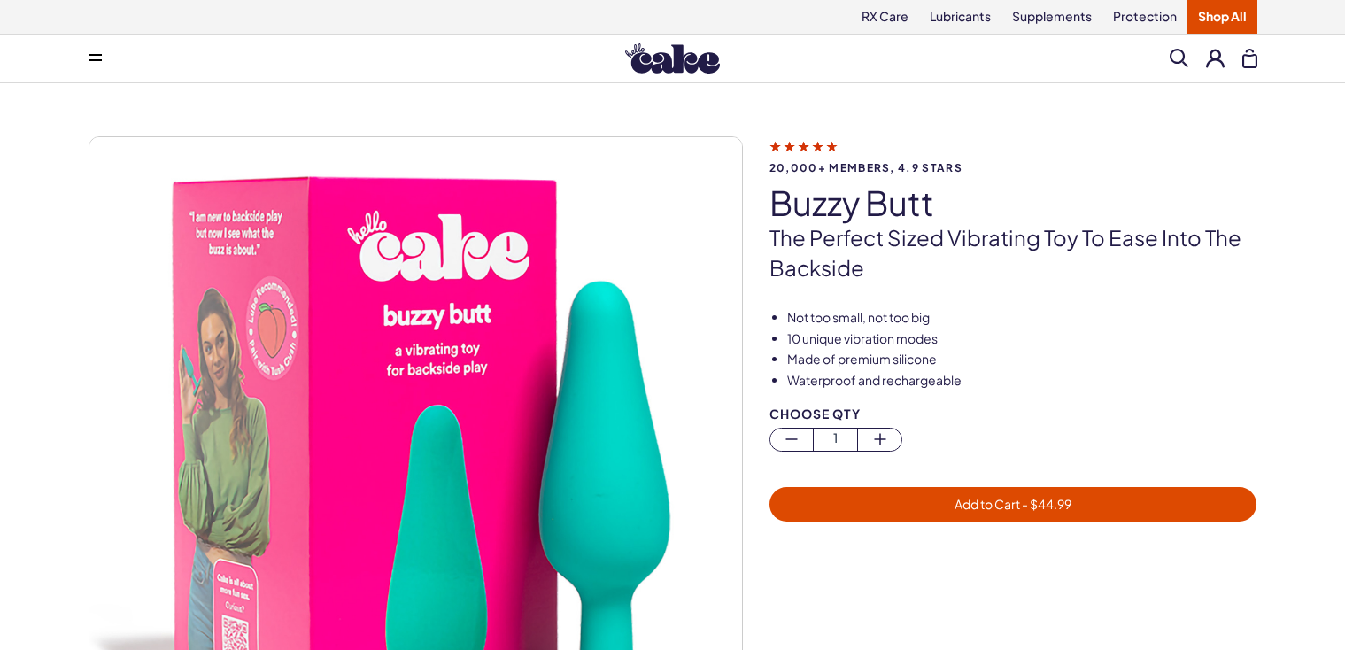 Image resolution: width=1345 pixels, height=650 pixels. I want to click on h1: buzzy butt, so click(1013, 203).